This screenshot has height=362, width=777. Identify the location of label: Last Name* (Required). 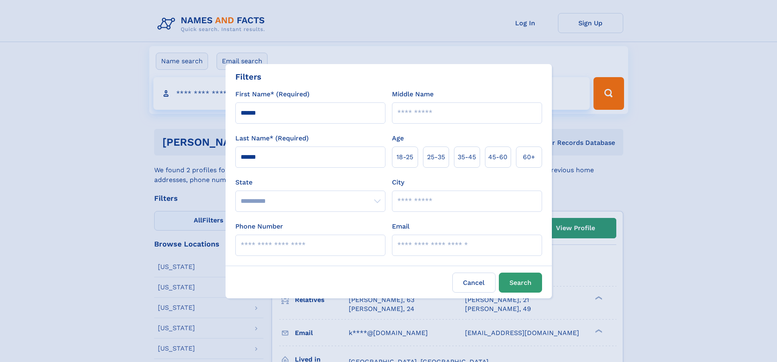
(272, 138).